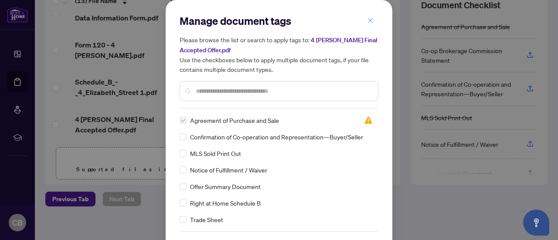 Image resolution: width=558 pixels, height=240 pixels. I want to click on span: Right at Home Schedule B, so click(225, 203).